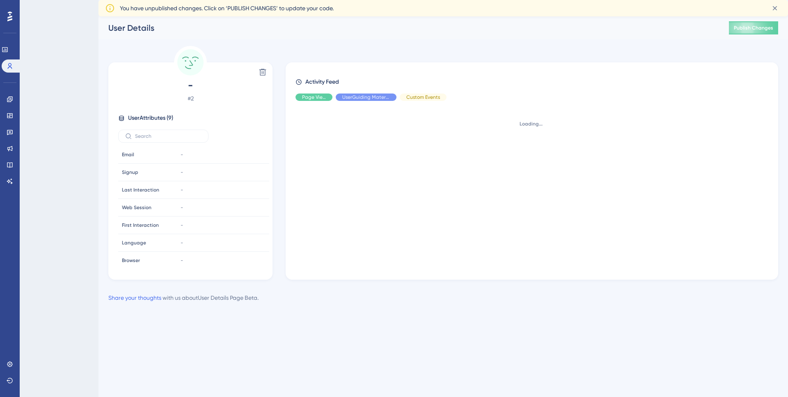  I want to click on span: You have unpublished changes. Click on ‘PUBLISH CHANGES’ to update your code., so click(227, 8).